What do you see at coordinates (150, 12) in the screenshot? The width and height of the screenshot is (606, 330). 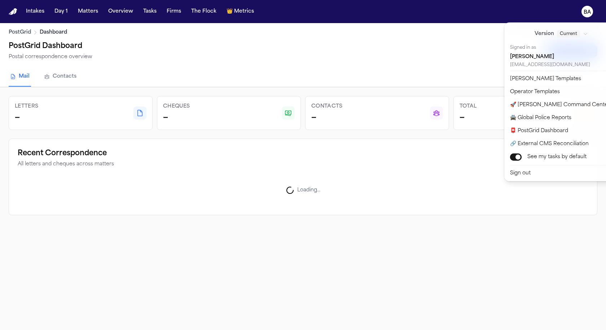 I see `button: Tasks` at bounding box center [150, 12].